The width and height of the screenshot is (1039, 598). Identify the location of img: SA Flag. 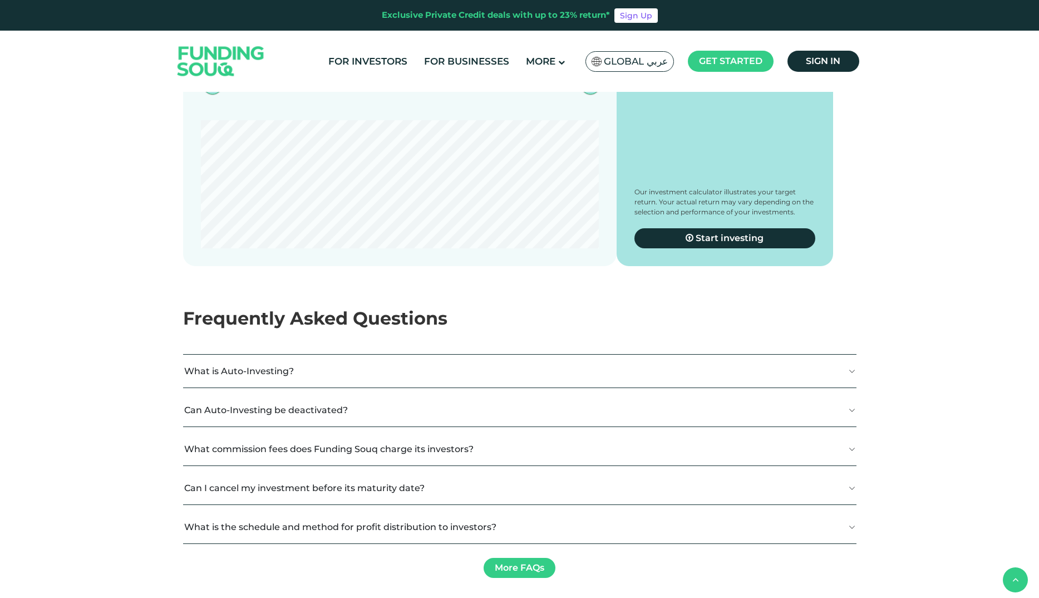
(596, 61).